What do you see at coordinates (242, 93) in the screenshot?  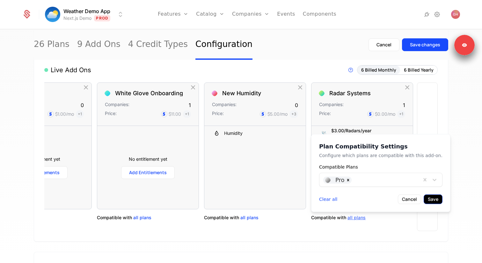 I see `div: New Humidity` at bounding box center [242, 93].